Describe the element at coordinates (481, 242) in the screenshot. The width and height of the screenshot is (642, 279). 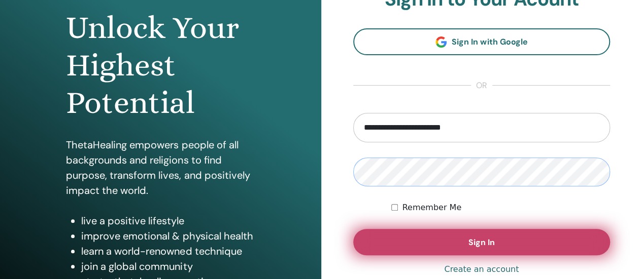
I see `button: Sign In` at that location.